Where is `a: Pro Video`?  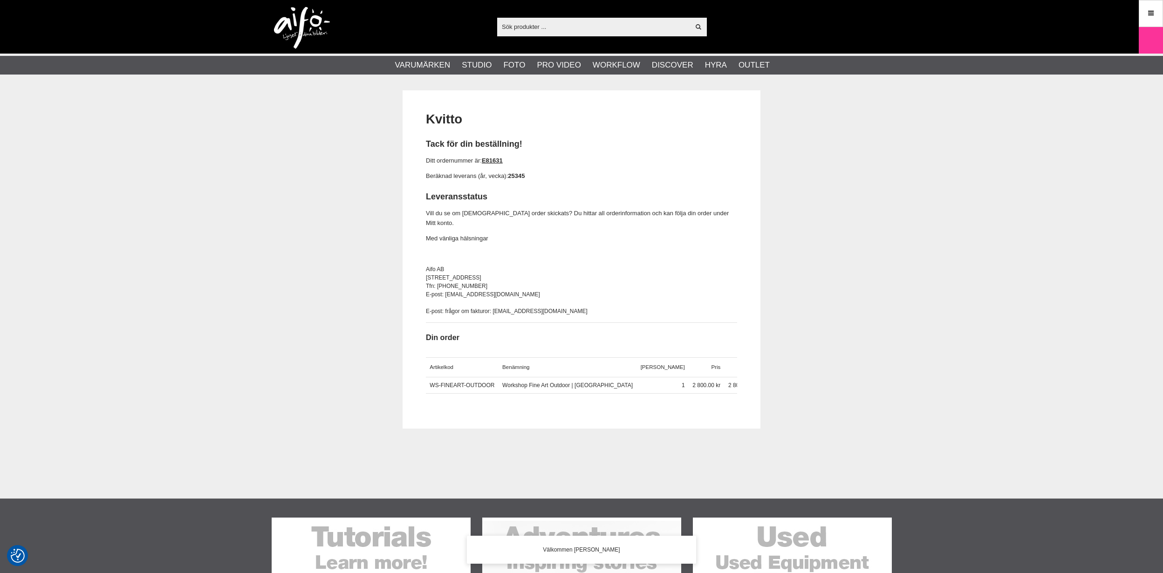
a: Pro Video is located at coordinates (559, 65).